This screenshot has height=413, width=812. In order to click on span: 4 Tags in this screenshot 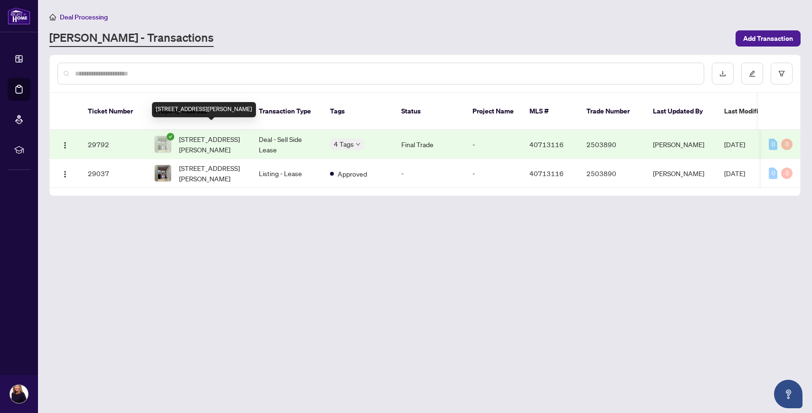, I will do `click(344, 144)`.